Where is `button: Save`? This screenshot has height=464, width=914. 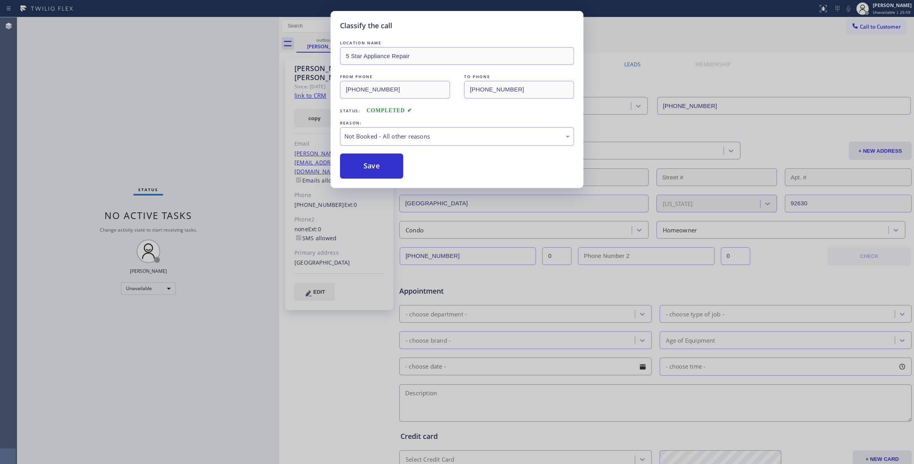 button: Save is located at coordinates (371, 166).